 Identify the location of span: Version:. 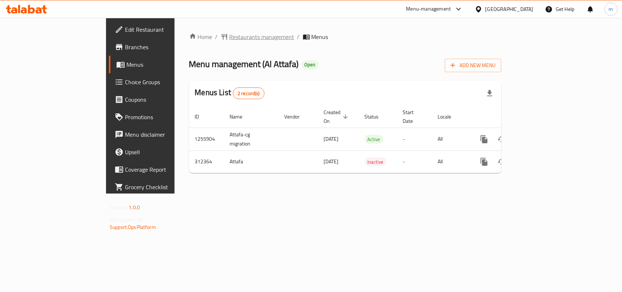
(118, 207).